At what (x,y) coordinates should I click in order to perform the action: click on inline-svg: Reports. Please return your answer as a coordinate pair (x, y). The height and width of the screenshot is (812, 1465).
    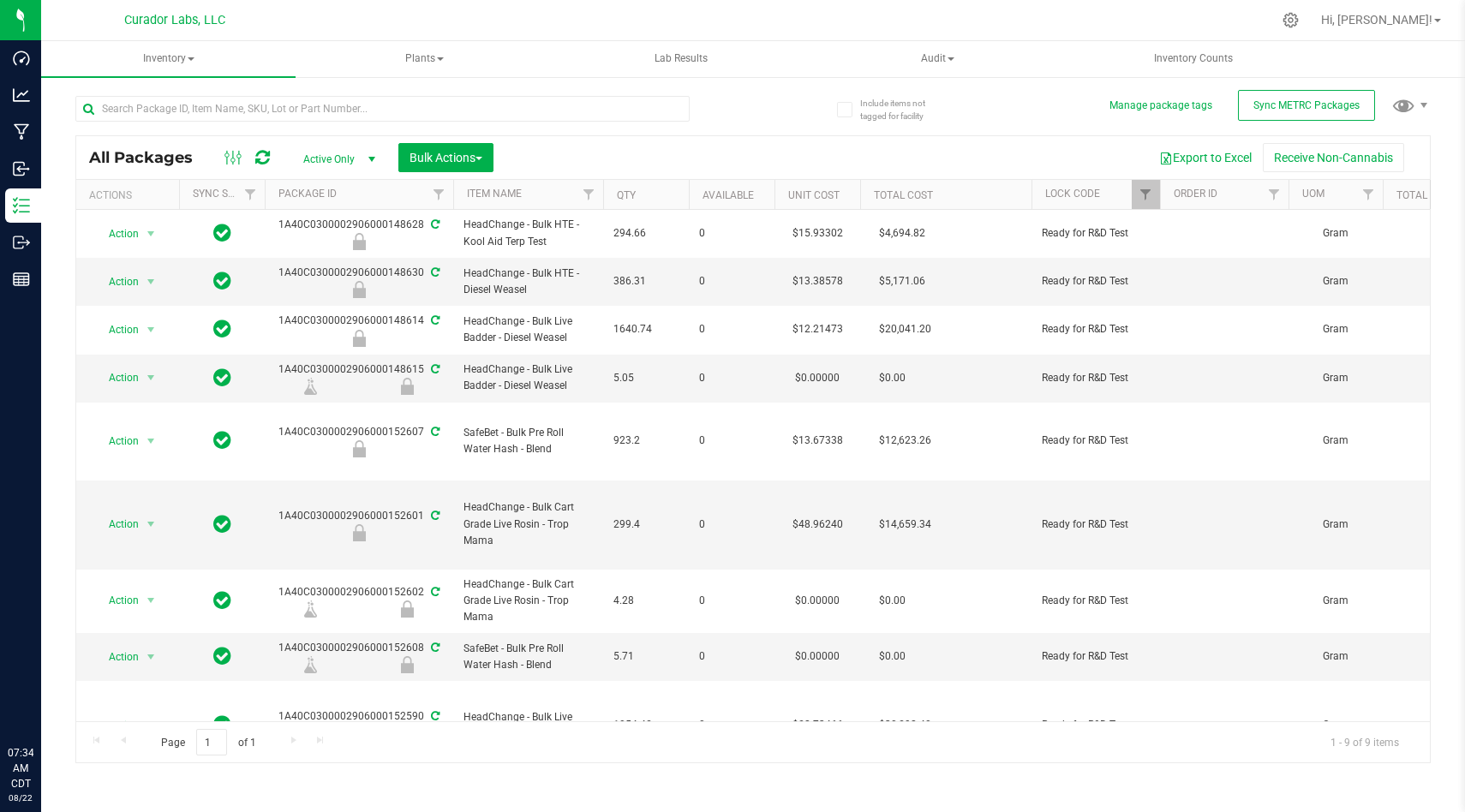
    Looking at the image, I should click on (22, 279).